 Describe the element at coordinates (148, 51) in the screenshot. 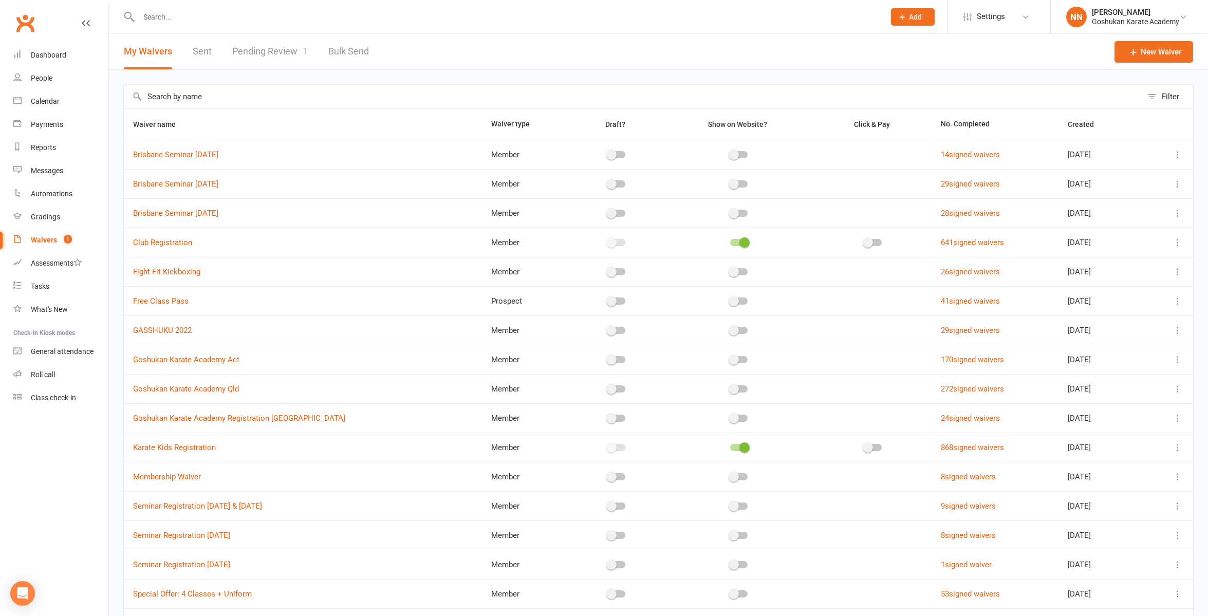

I see `button: My Waivers` at that location.